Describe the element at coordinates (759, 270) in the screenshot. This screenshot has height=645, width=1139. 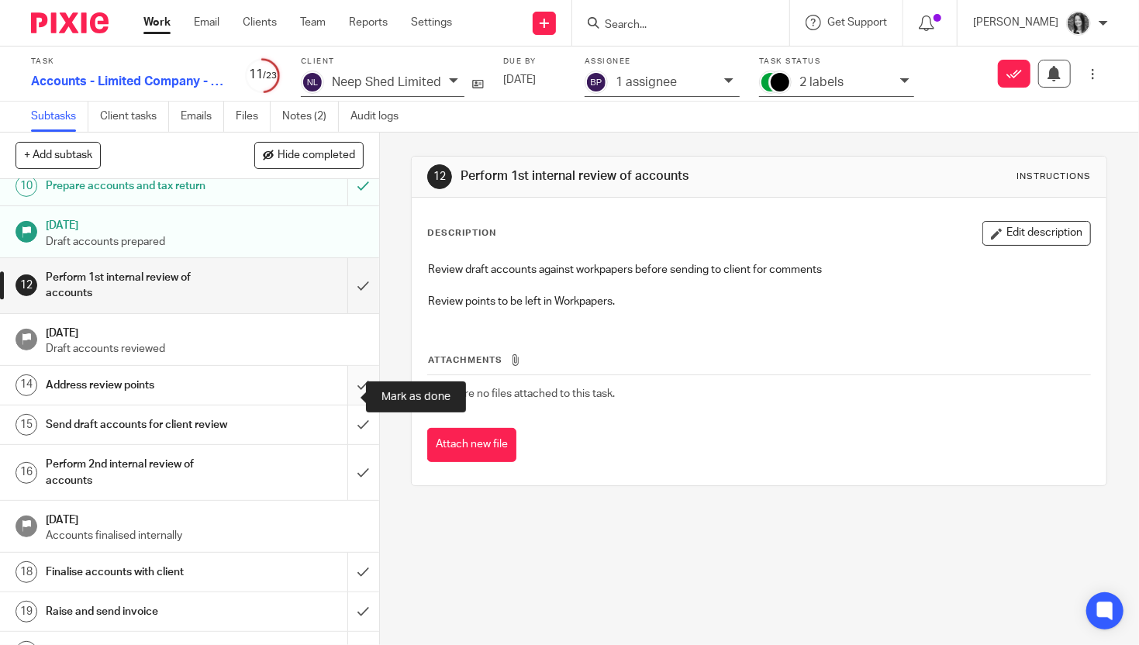
I see `p: Review draft accounts against workpapers before sending to client for comments` at that location.